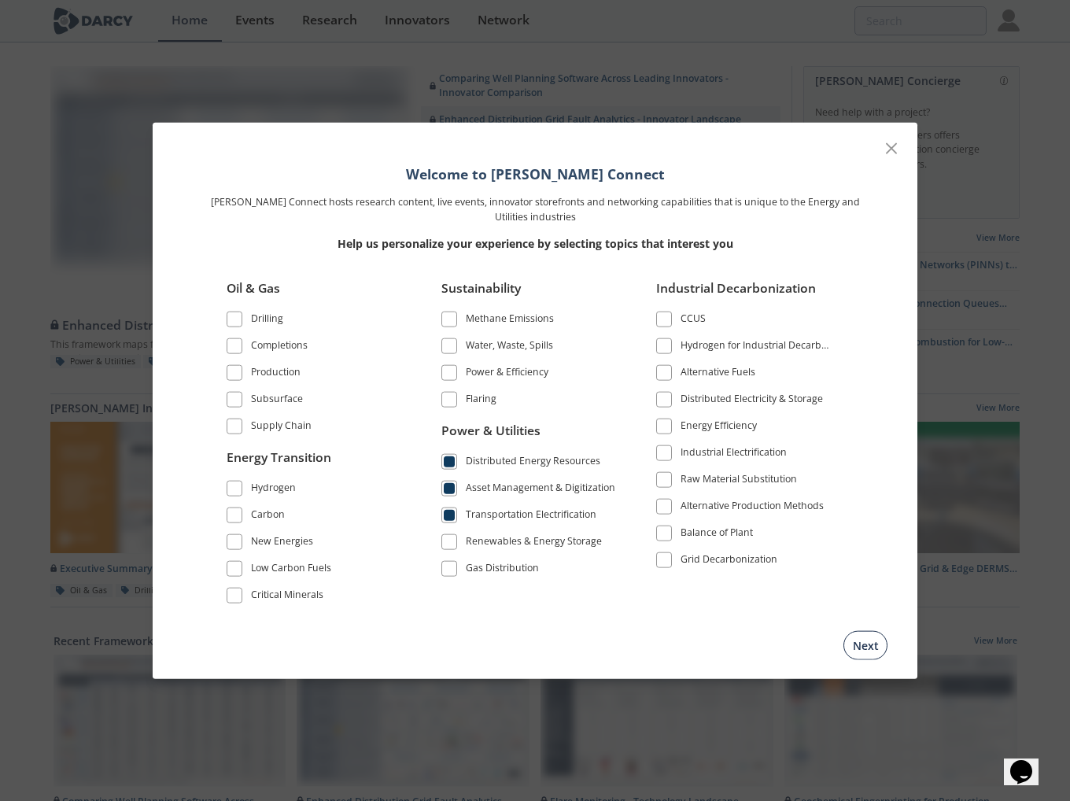 The height and width of the screenshot is (801, 1070). Describe the element at coordinates (273, 490) in the screenshot. I see `div: Hydrogen` at that location.